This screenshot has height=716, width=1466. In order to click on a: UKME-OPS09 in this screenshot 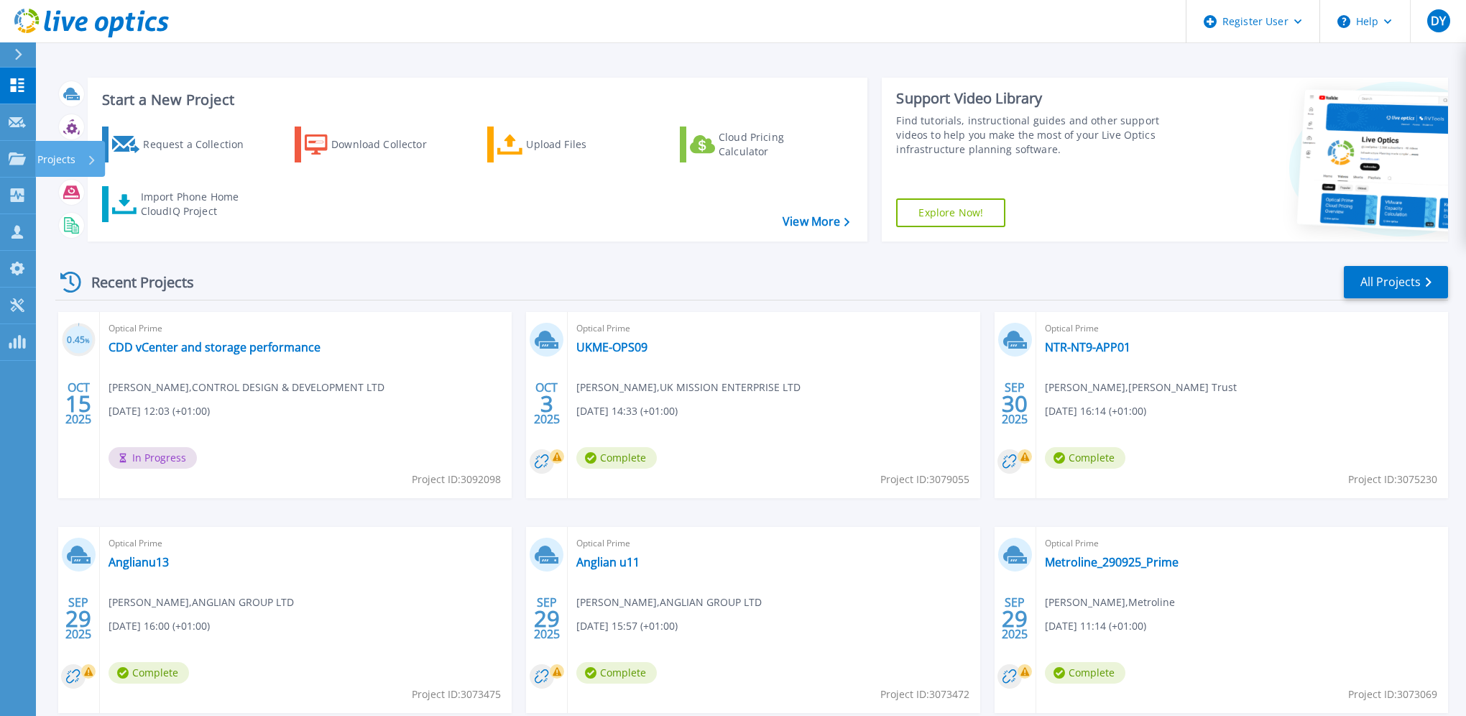, I will do `click(611, 347)`.